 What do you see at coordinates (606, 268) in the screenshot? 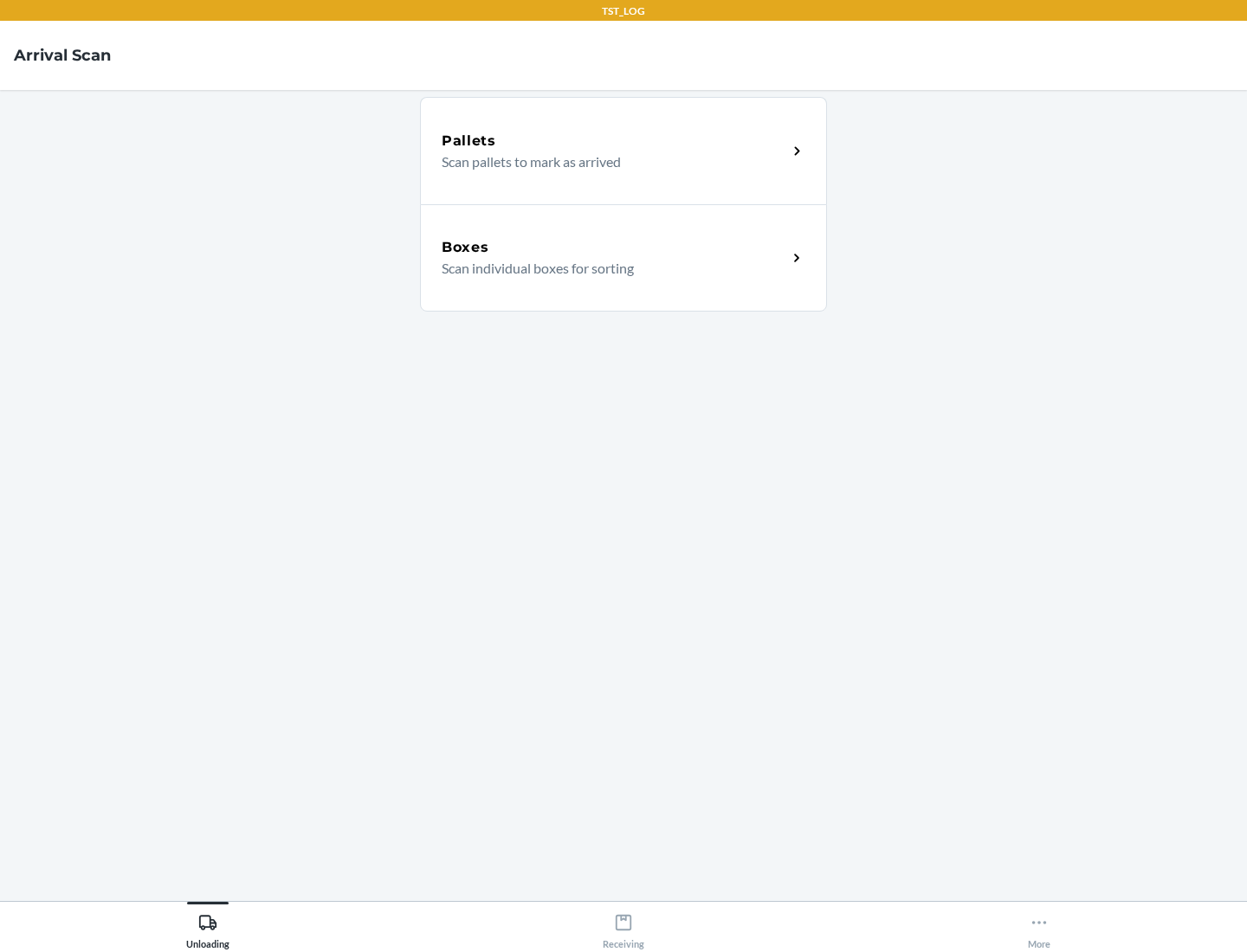
I see `p: Scan individual boxes for sorting` at bounding box center [606, 268].